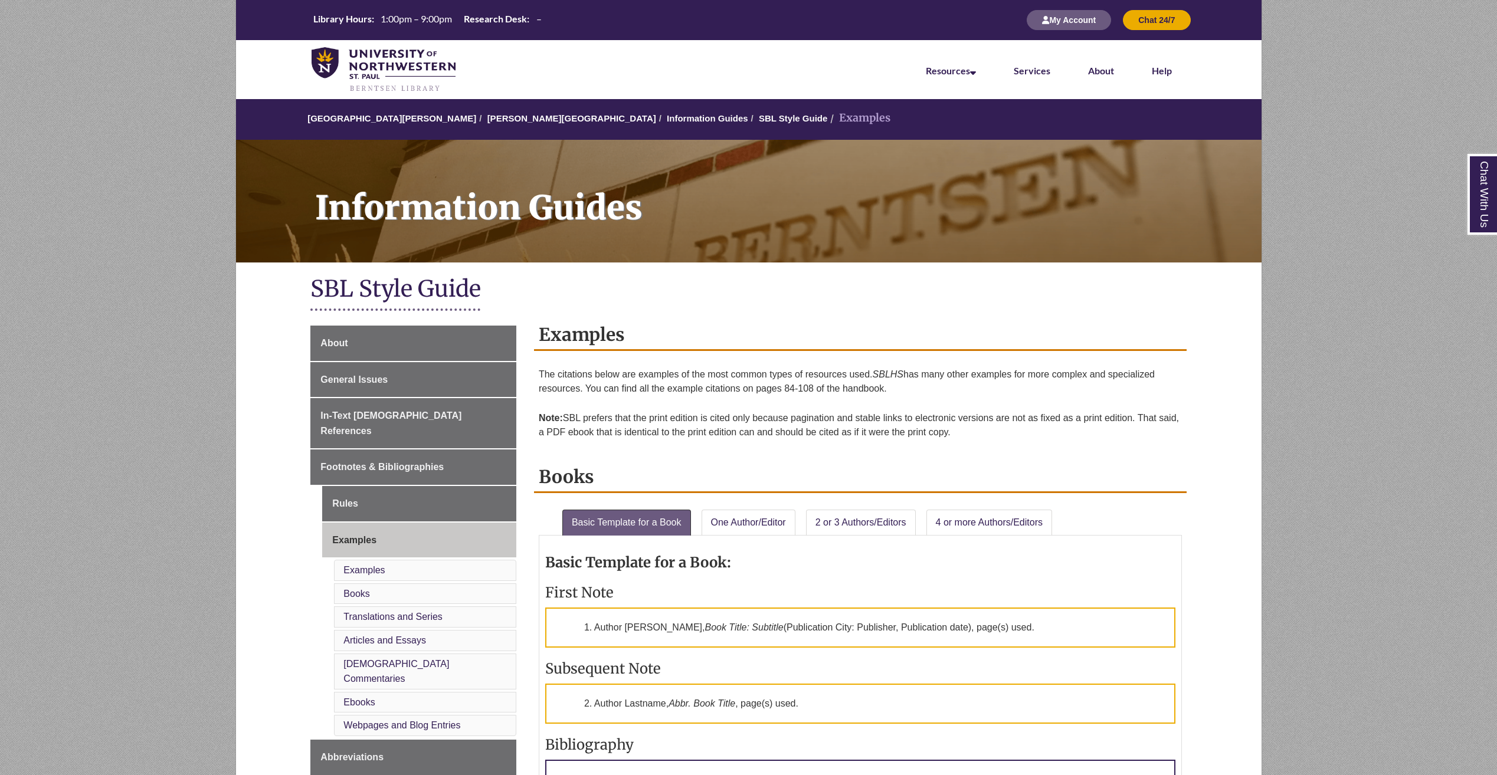 The image size is (1497, 775). What do you see at coordinates (861, 523) in the screenshot?
I see `a: 2 or 3 Authors/Editors` at bounding box center [861, 523].